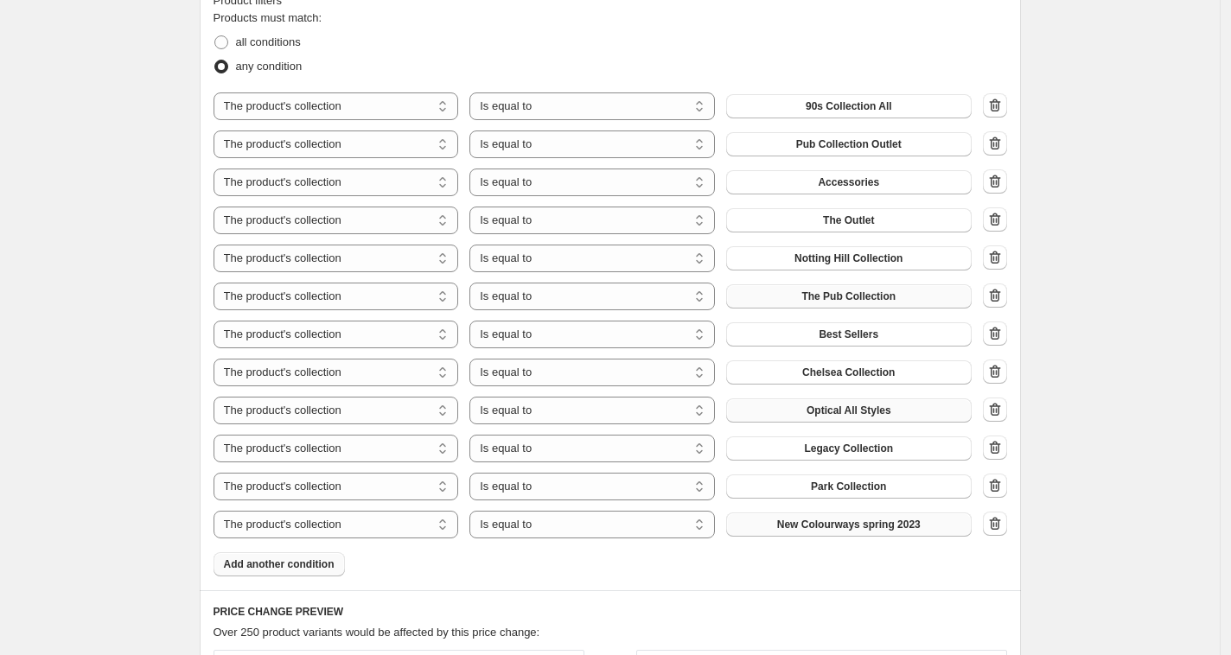  Describe the element at coordinates (279, 565) in the screenshot. I see `button: Add another condition` at that location.